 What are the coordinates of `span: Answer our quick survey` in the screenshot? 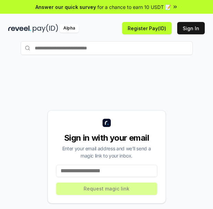 It's located at (66, 7).